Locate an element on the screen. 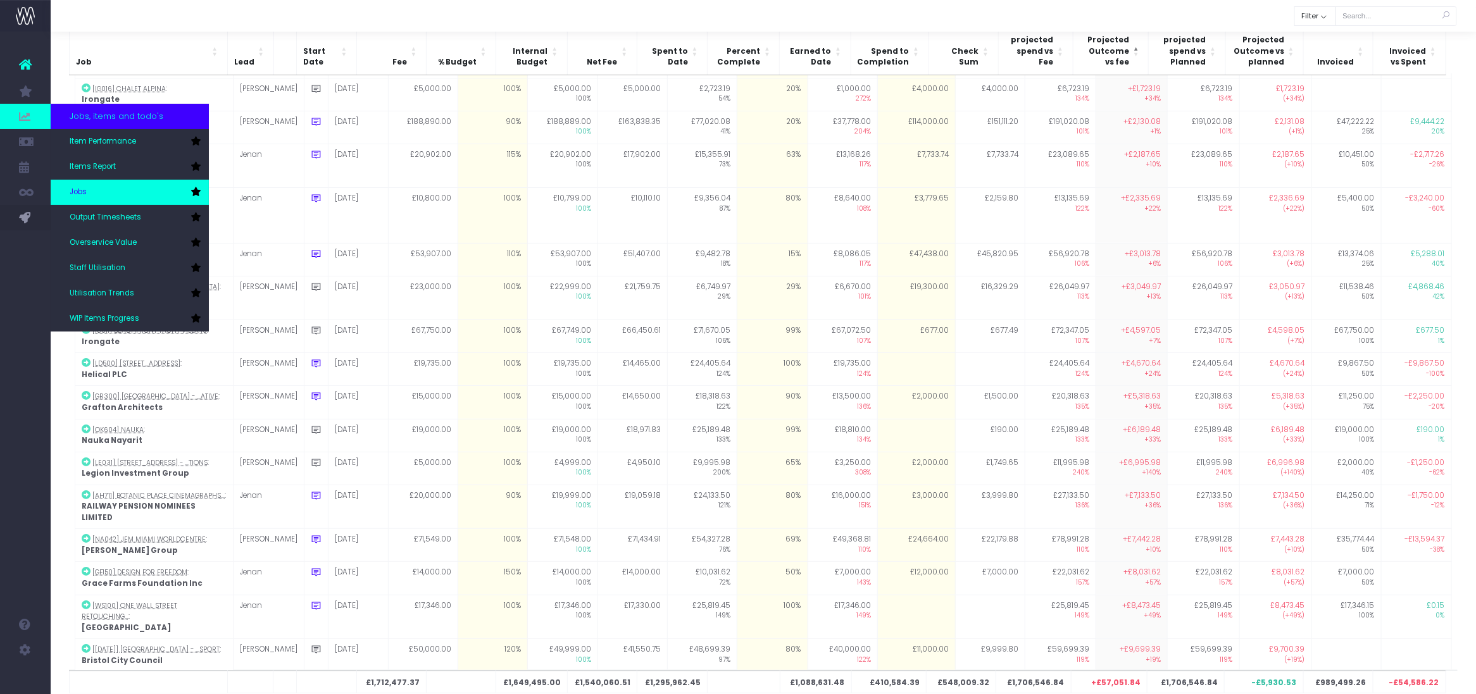 The height and width of the screenshot is (694, 1476). th: Job: Activate to invert sorting: Activate to invert sorting: Activate to sort: Activate to sort is located at coordinates (148, 52).